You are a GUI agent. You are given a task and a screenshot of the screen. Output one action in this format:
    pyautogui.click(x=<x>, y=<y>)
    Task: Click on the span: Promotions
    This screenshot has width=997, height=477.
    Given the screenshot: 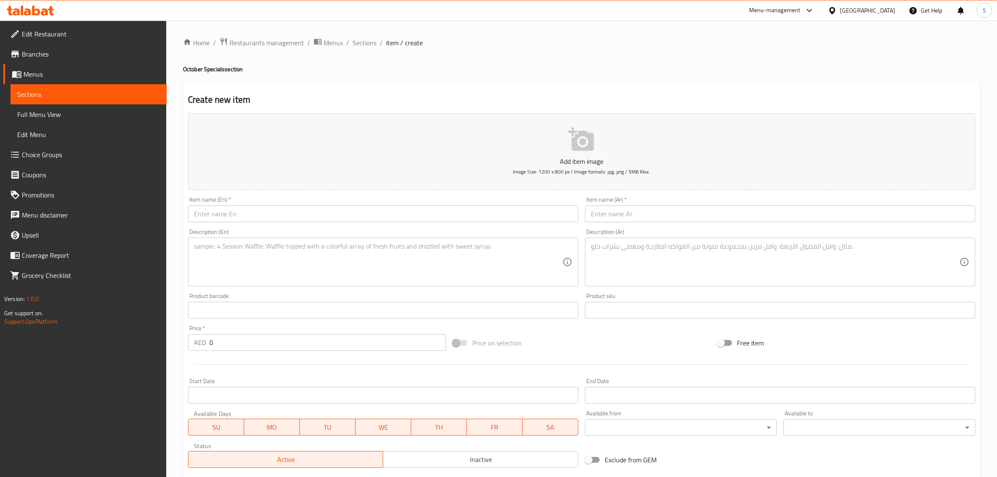 What is the action you would take?
    pyautogui.click(x=91, y=195)
    